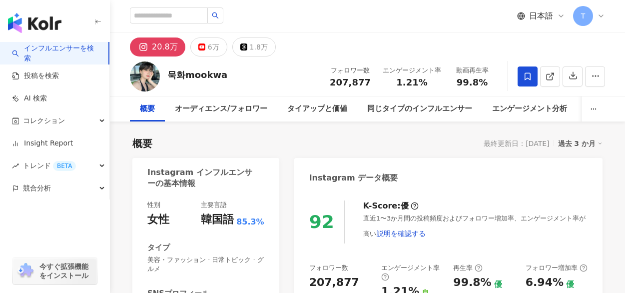  I want to click on div: タイプ, so click(158, 247).